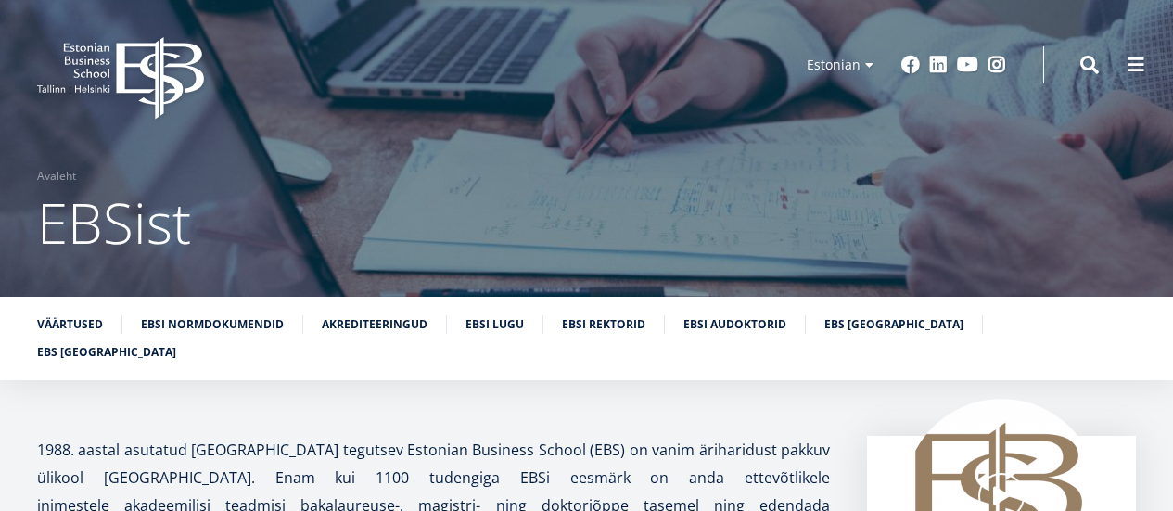  I want to click on span: EBSist, so click(114, 223).